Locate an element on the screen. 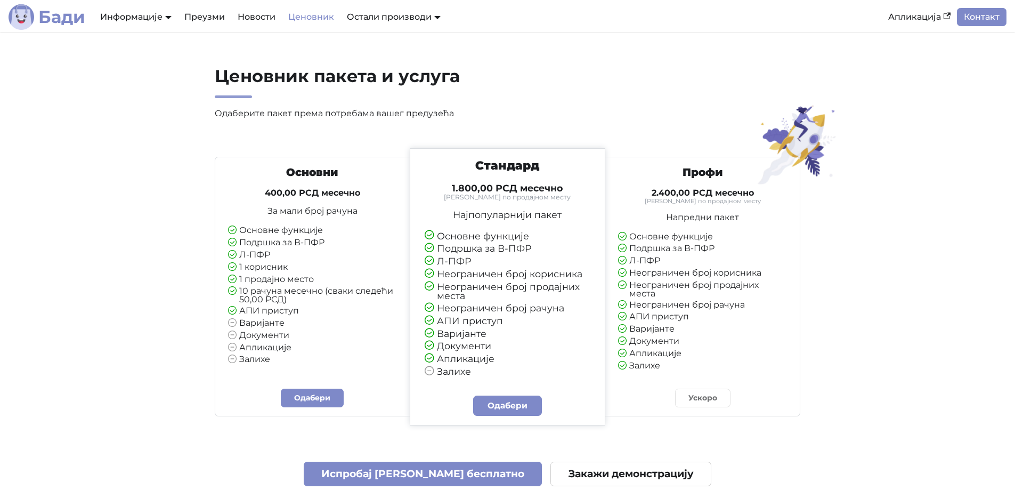 The height and width of the screenshot is (490, 1015). b: Бади is located at coordinates (62, 17).